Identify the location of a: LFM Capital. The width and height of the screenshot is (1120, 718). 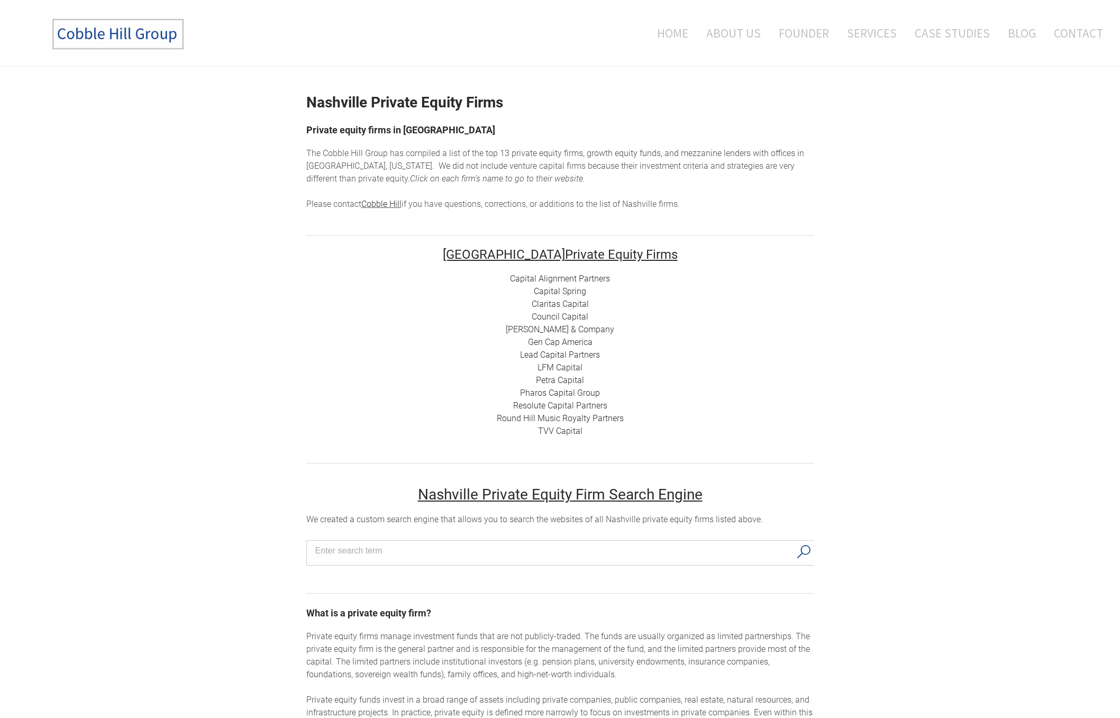
(560, 367).